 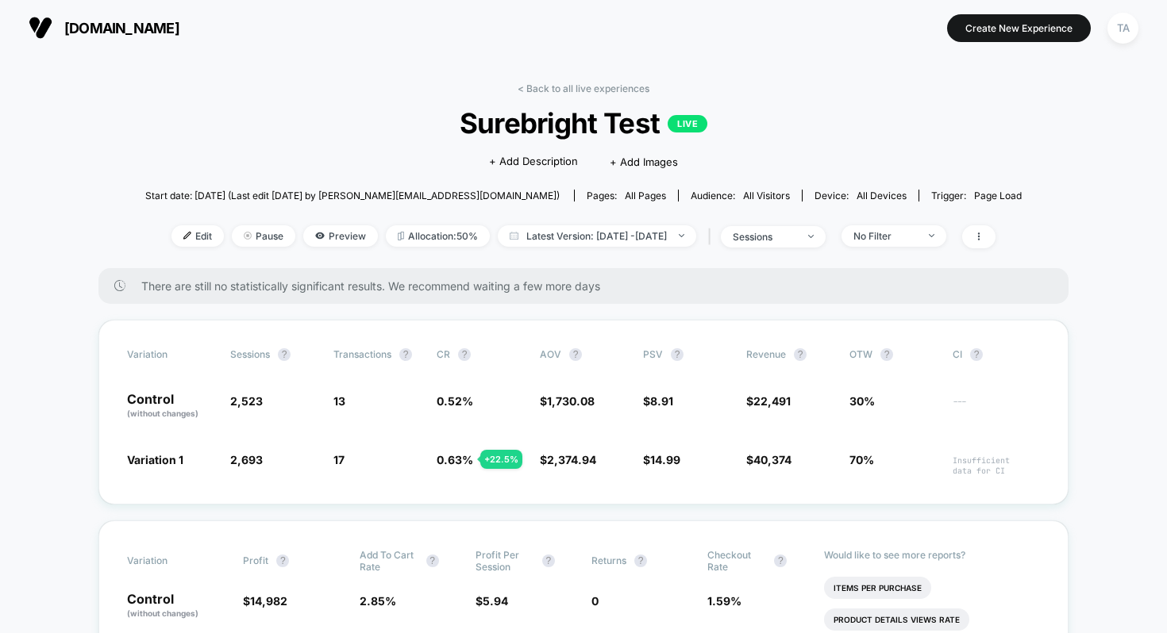 I want to click on div: Trigger:, so click(x=976, y=195).